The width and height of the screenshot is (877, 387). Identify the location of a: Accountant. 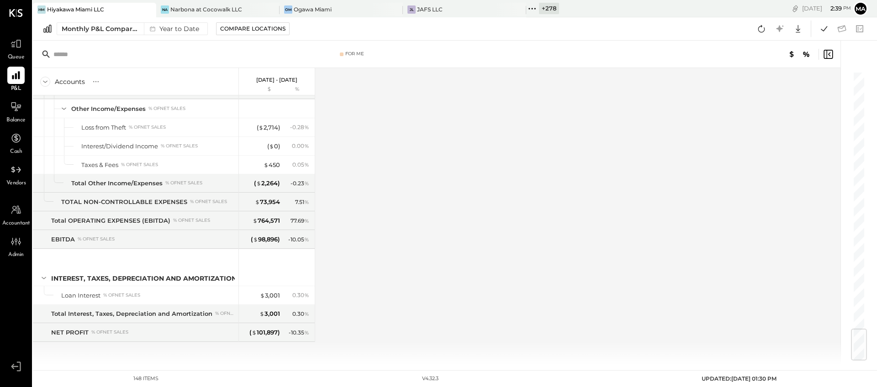
(16, 215).